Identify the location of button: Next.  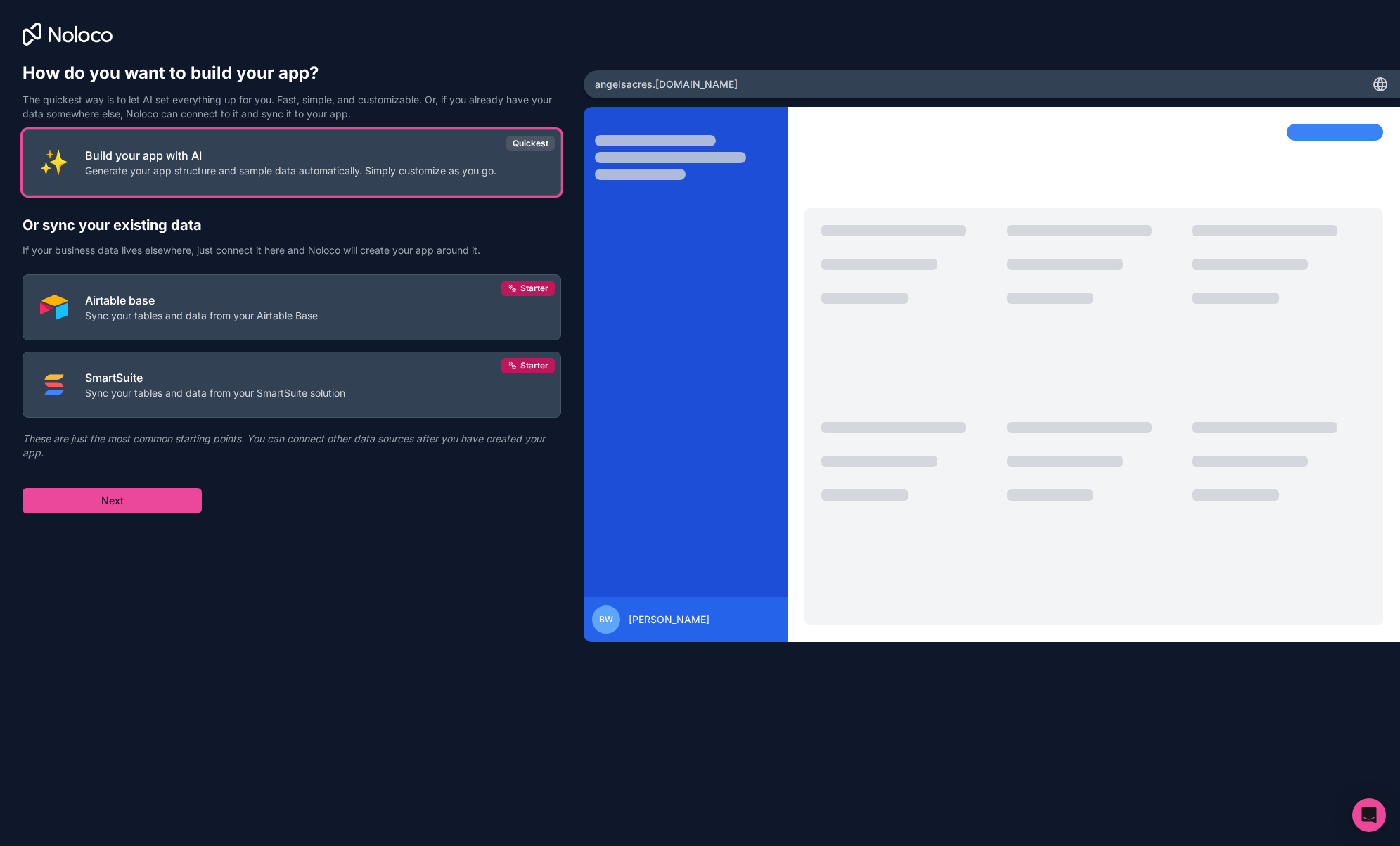
(112, 500).